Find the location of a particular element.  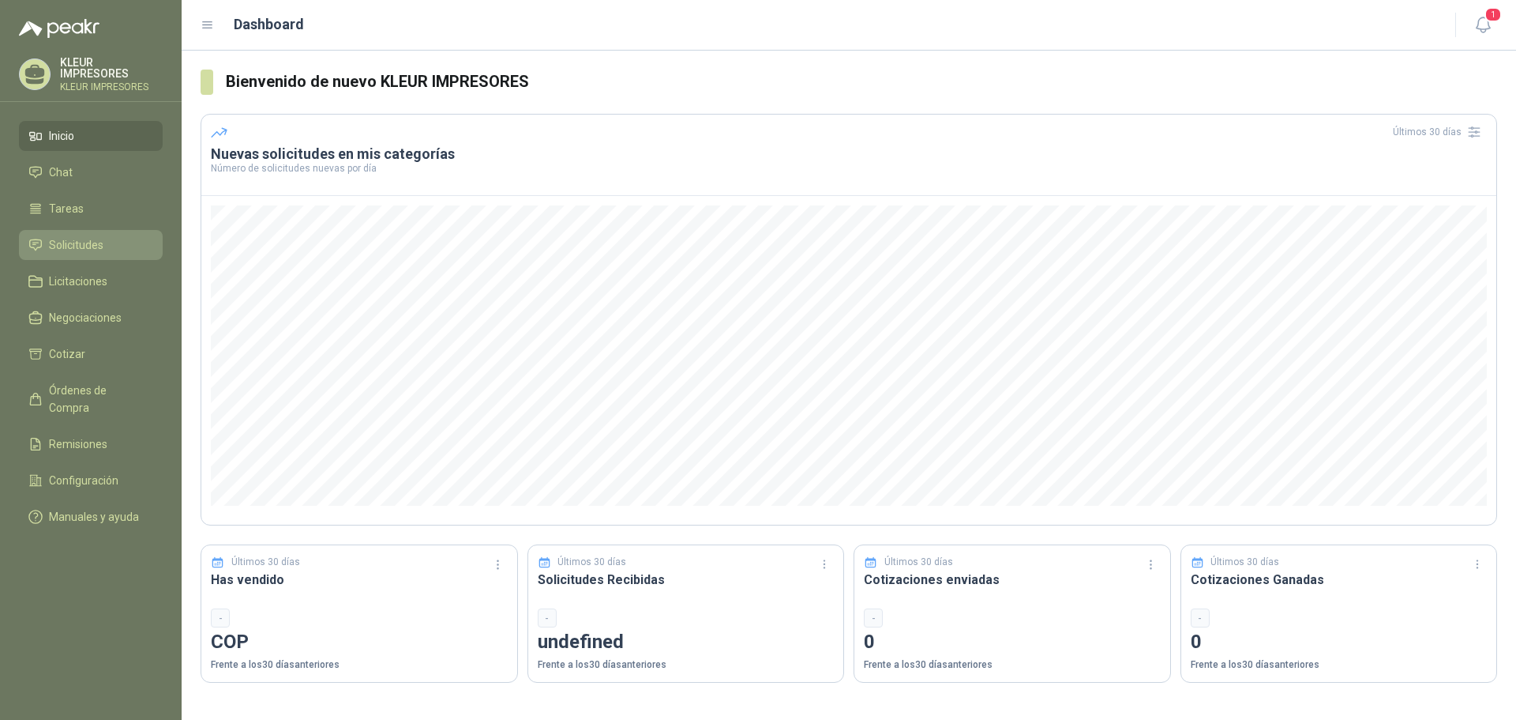

p: COP is located at coordinates (359, 642).